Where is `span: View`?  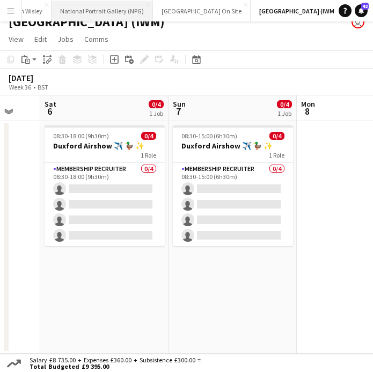 span: View is located at coordinates (16, 39).